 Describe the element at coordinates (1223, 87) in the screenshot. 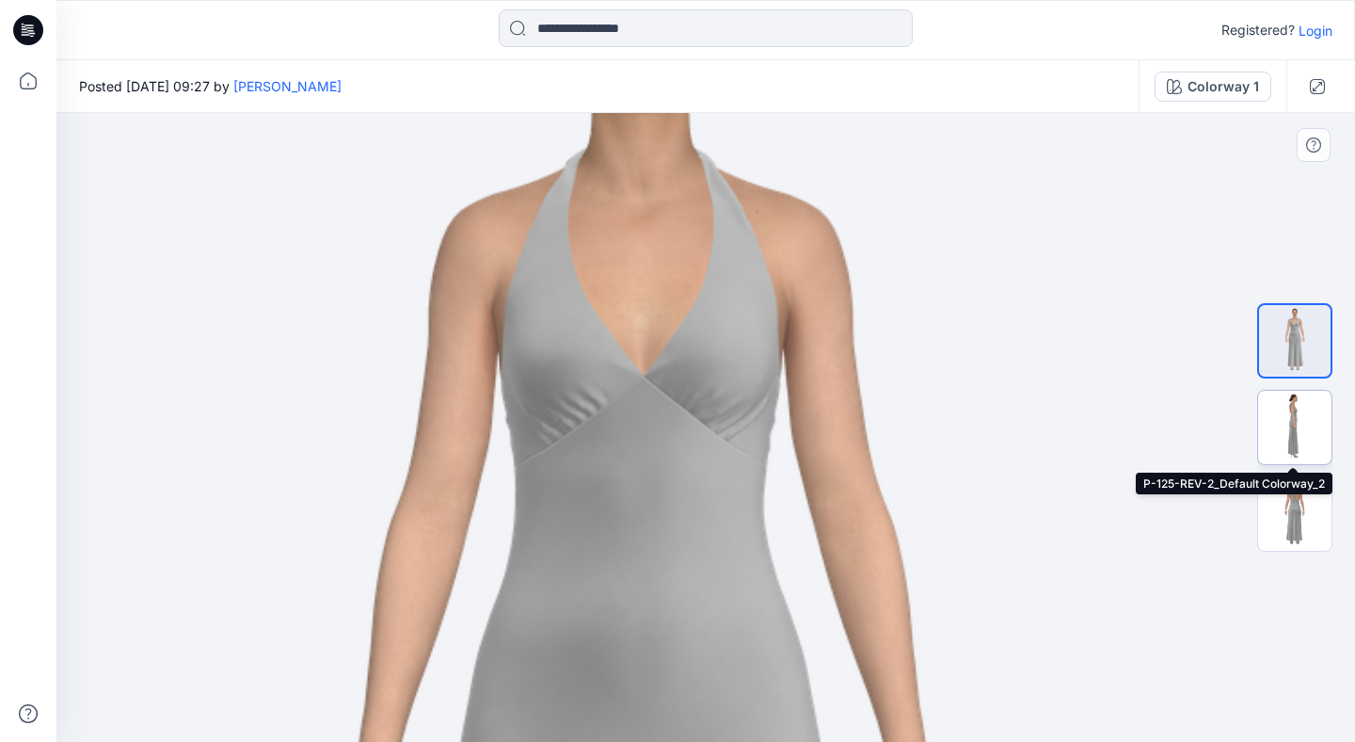

I see `div: Colorway 1` at that location.